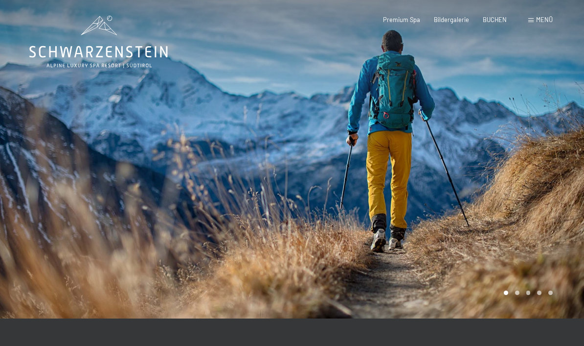  What do you see at coordinates (495, 20) in the screenshot?
I see `span: BUCHEN` at bounding box center [495, 20].